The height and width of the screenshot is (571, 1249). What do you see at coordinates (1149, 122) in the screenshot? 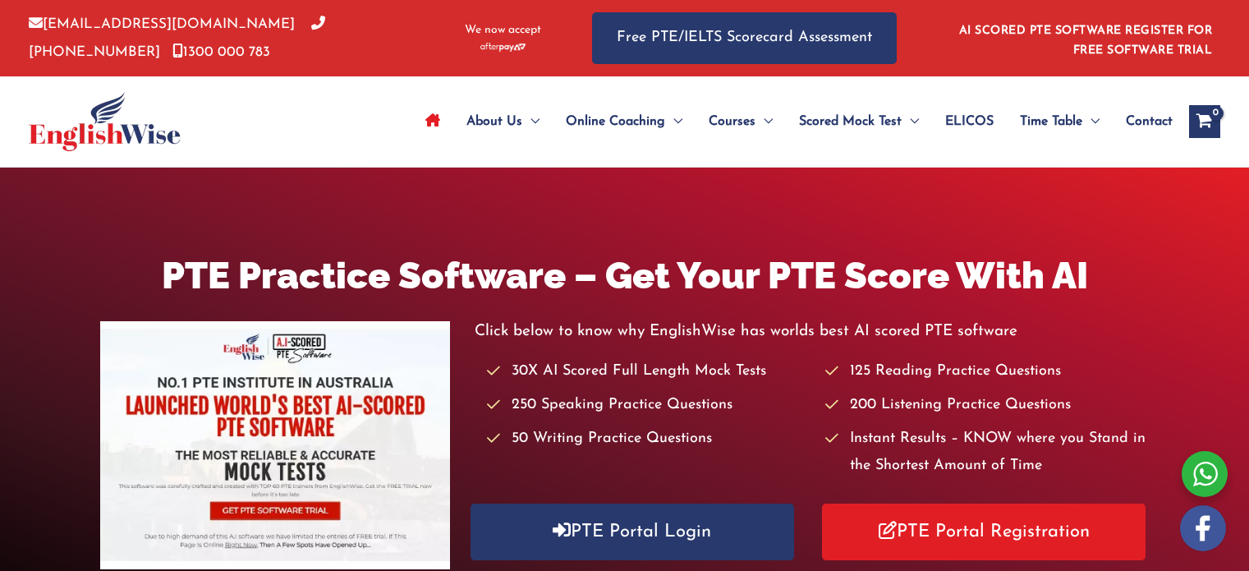
I see `span: Contact` at bounding box center [1149, 122].